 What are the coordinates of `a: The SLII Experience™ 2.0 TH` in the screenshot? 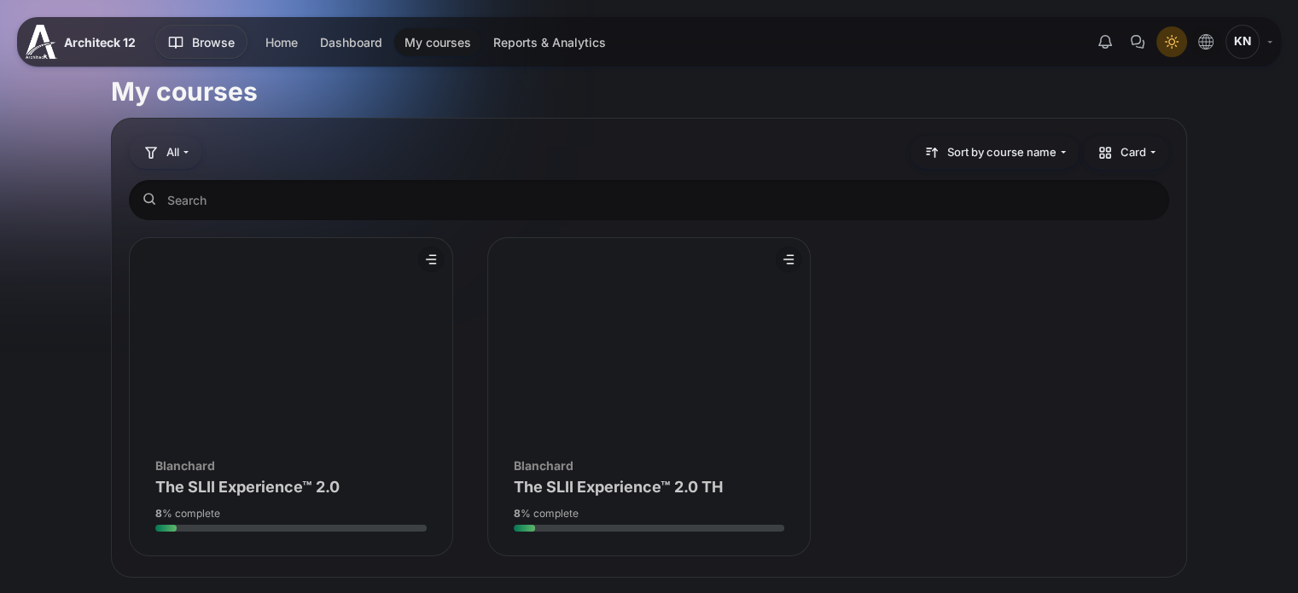 It's located at (618, 487).